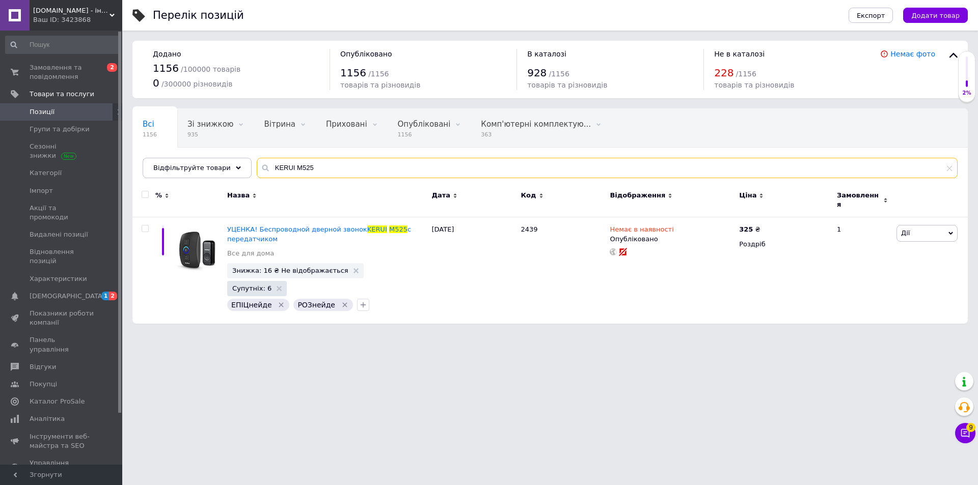 The image size is (978, 485). Describe the element at coordinates (57, 402) in the screenshot. I see `span: Каталог ProSale` at that location.